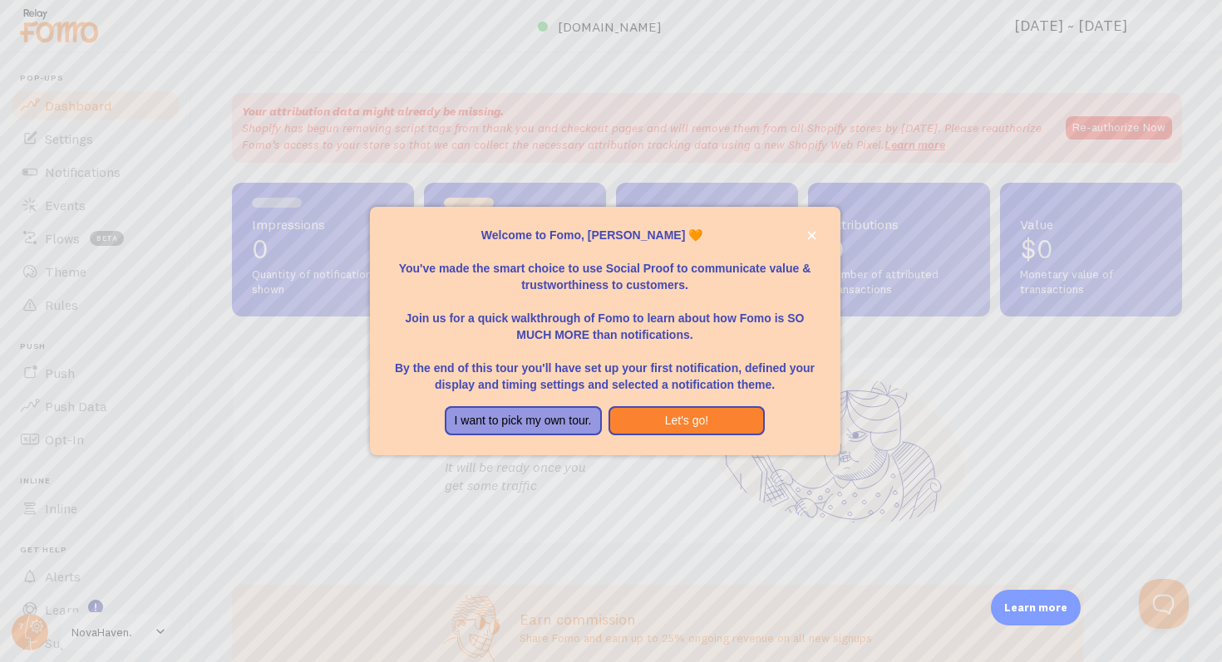  What do you see at coordinates (811, 235) in the screenshot?
I see `button: close,` at bounding box center [811, 235].